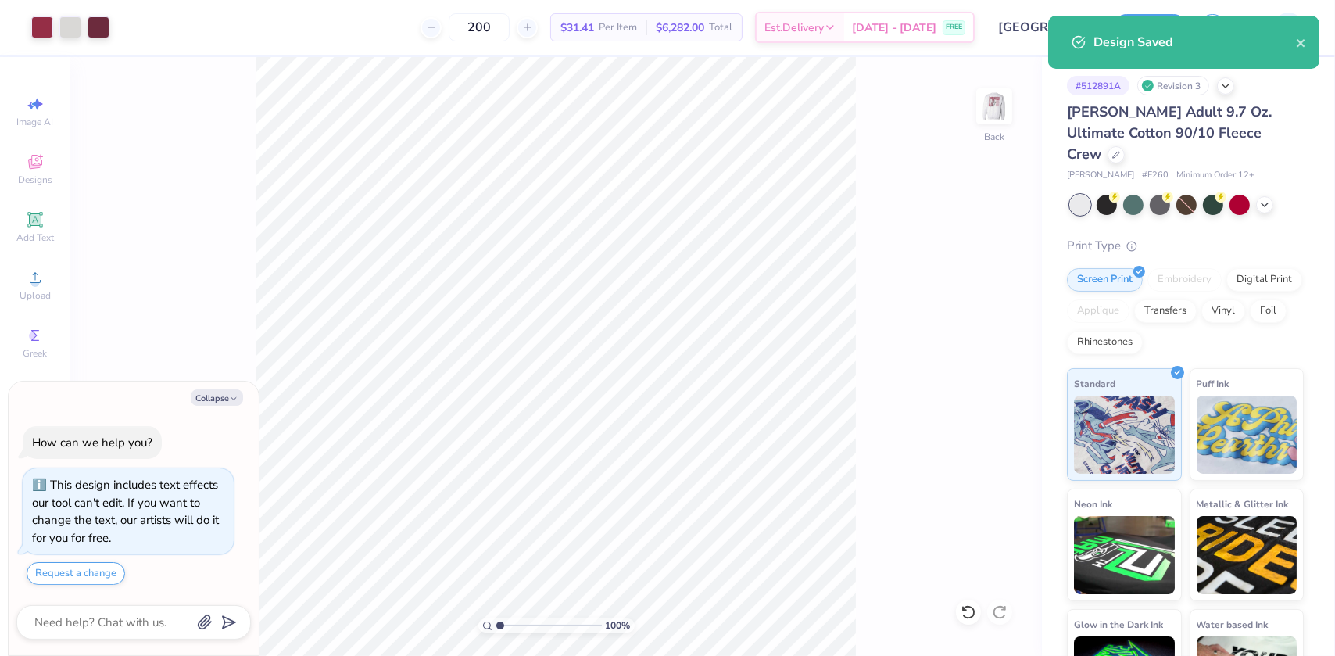 This screenshot has width=1335, height=656. I want to click on div: Revision 3, so click(1173, 85).